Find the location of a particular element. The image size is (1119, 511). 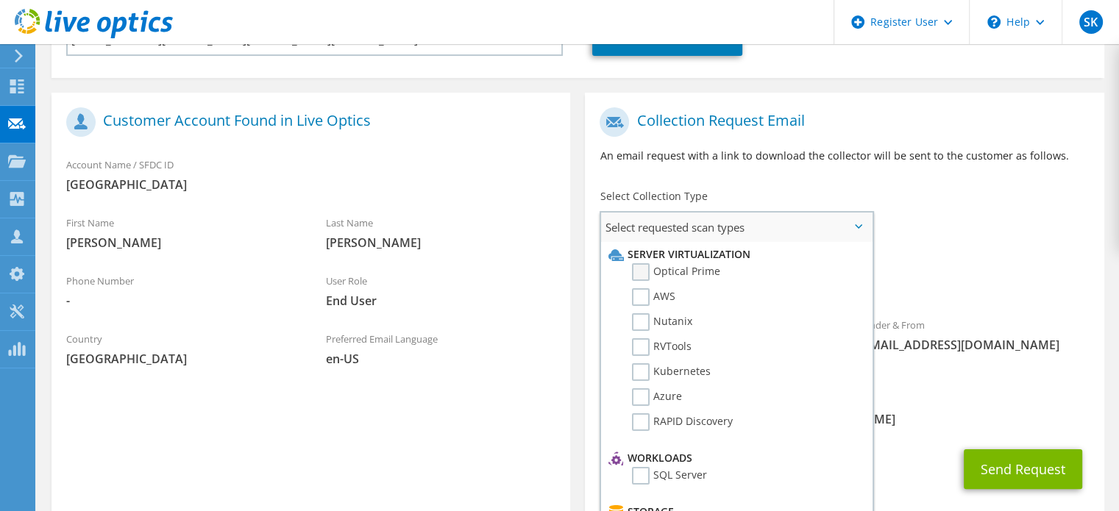

h1: Collection Request Email is located at coordinates (840, 122).